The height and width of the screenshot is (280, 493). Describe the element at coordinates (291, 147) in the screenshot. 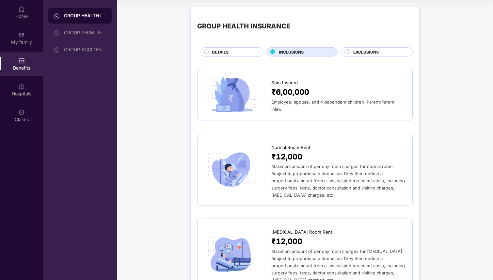

I see `span: Normal Room Rent` at that location.